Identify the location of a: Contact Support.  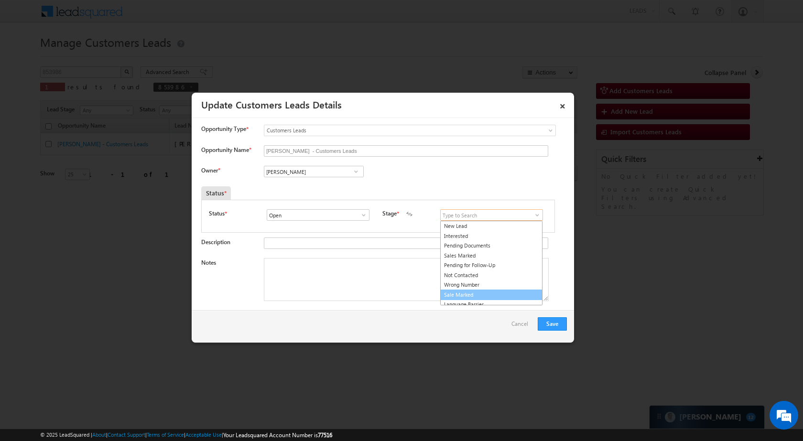
(126, 434).